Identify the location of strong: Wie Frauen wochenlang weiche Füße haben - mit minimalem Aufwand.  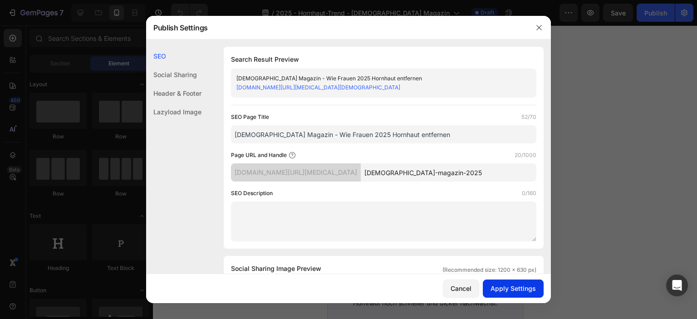
(98, 71).